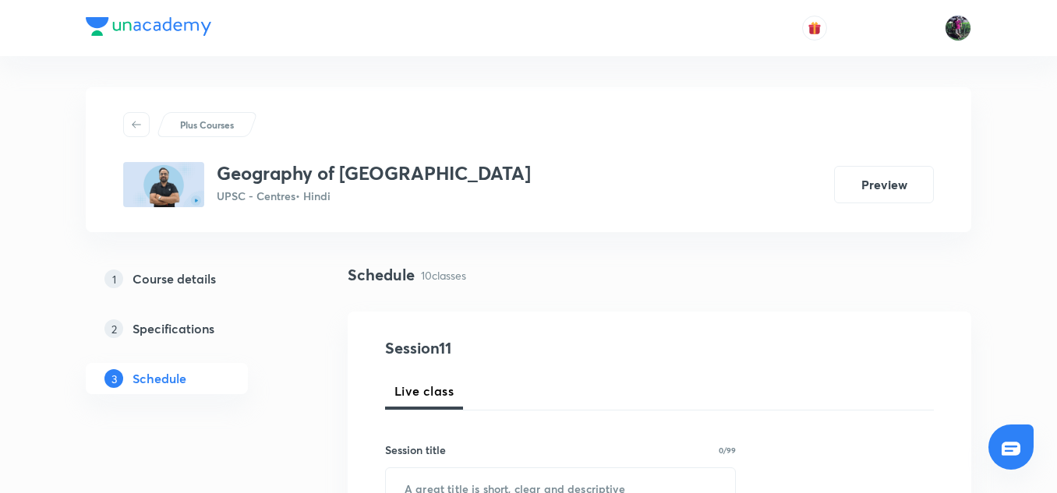 This screenshot has height=493, width=1057. I want to click on a: Company Logo, so click(148, 28).